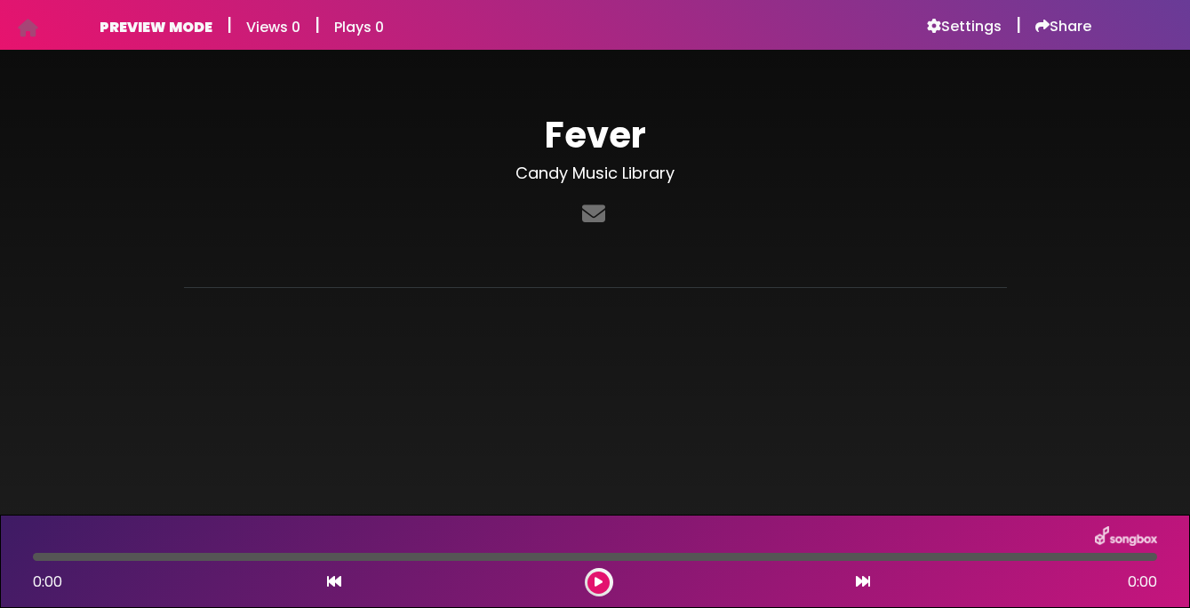  I want to click on a: Share, so click(1063, 27).